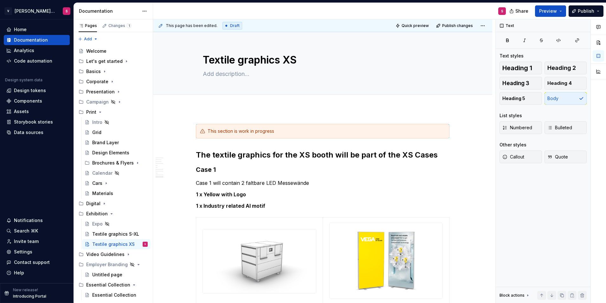  What do you see at coordinates (113, 51) in the screenshot?
I see `a: Welcome` at bounding box center [113, 51].